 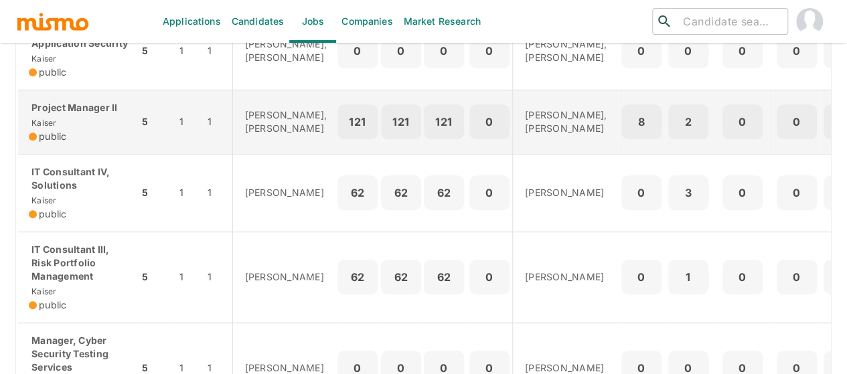 I want to click on img: logo, so click(x=53, y=21).